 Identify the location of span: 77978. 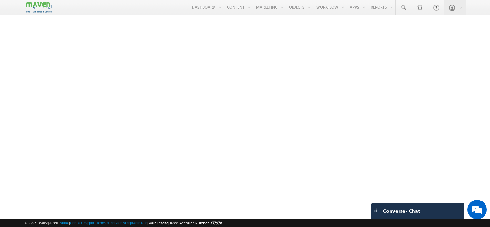
(217, 223).